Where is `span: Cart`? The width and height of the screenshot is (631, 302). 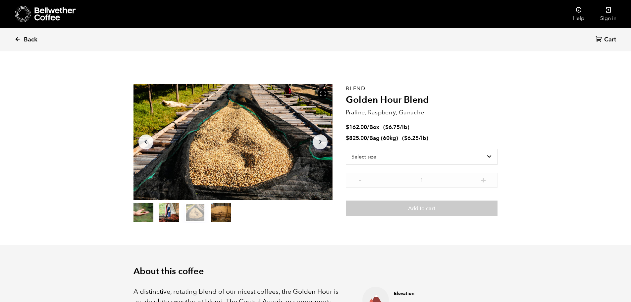 span: Cart is located at coordinates (610, 40).